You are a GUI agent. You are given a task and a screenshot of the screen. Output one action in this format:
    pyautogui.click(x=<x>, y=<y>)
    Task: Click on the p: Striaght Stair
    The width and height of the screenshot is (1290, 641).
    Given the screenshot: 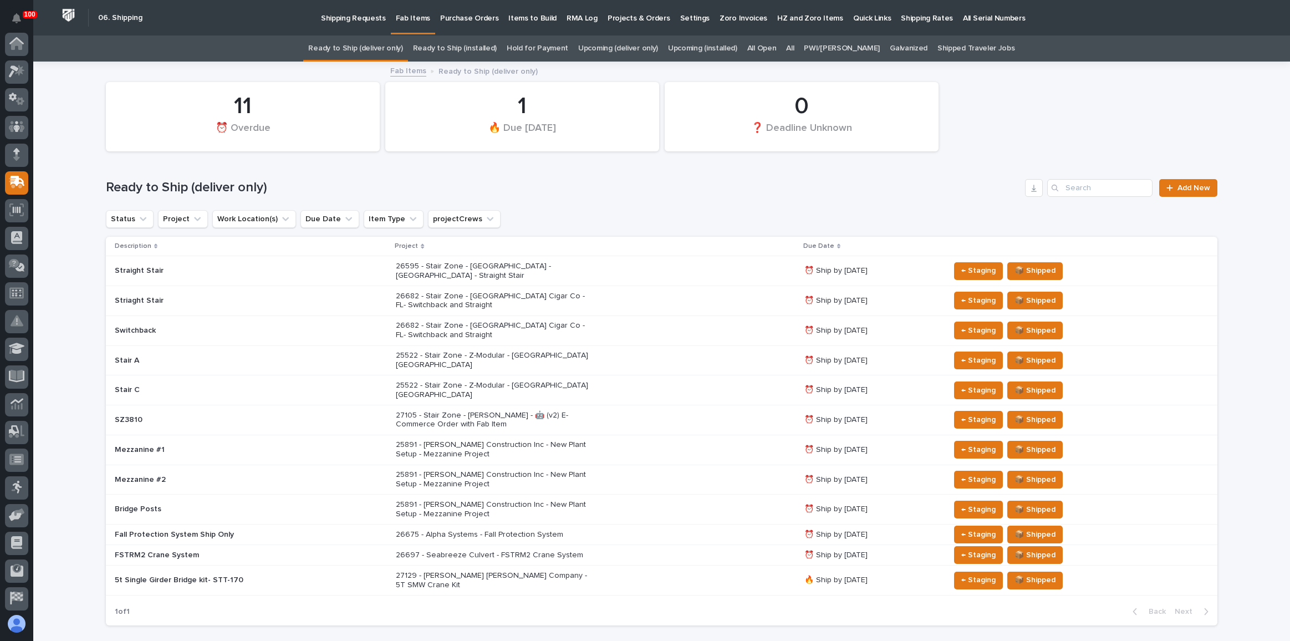 What is the action you would take?
    pyautogui.click(x=212, y=300)
    